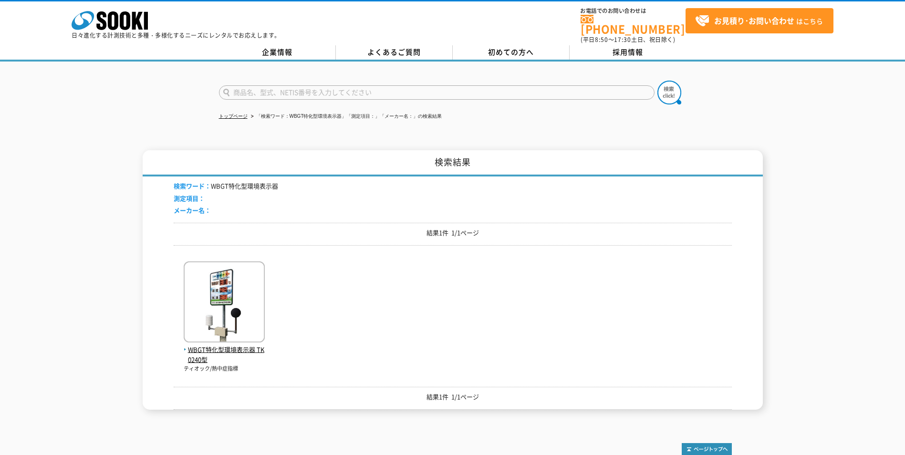 Image resolution: width=905 pixels, height=455 pixels. I want to click on p: ティオック/熱中症指標, so click(224, 369).